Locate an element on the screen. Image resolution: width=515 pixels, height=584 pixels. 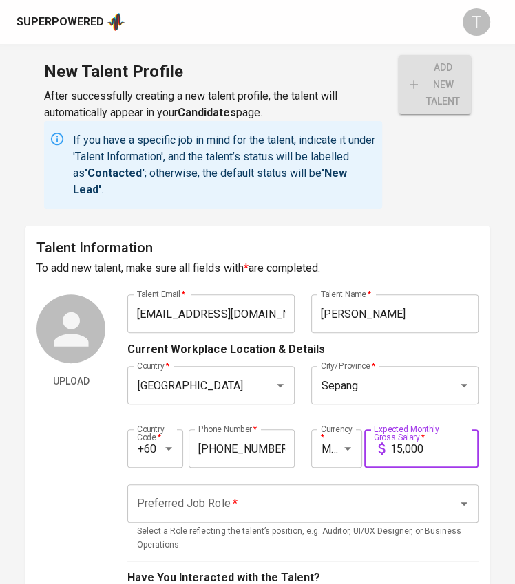
b: Candidates is located at coordinates (206, 112).